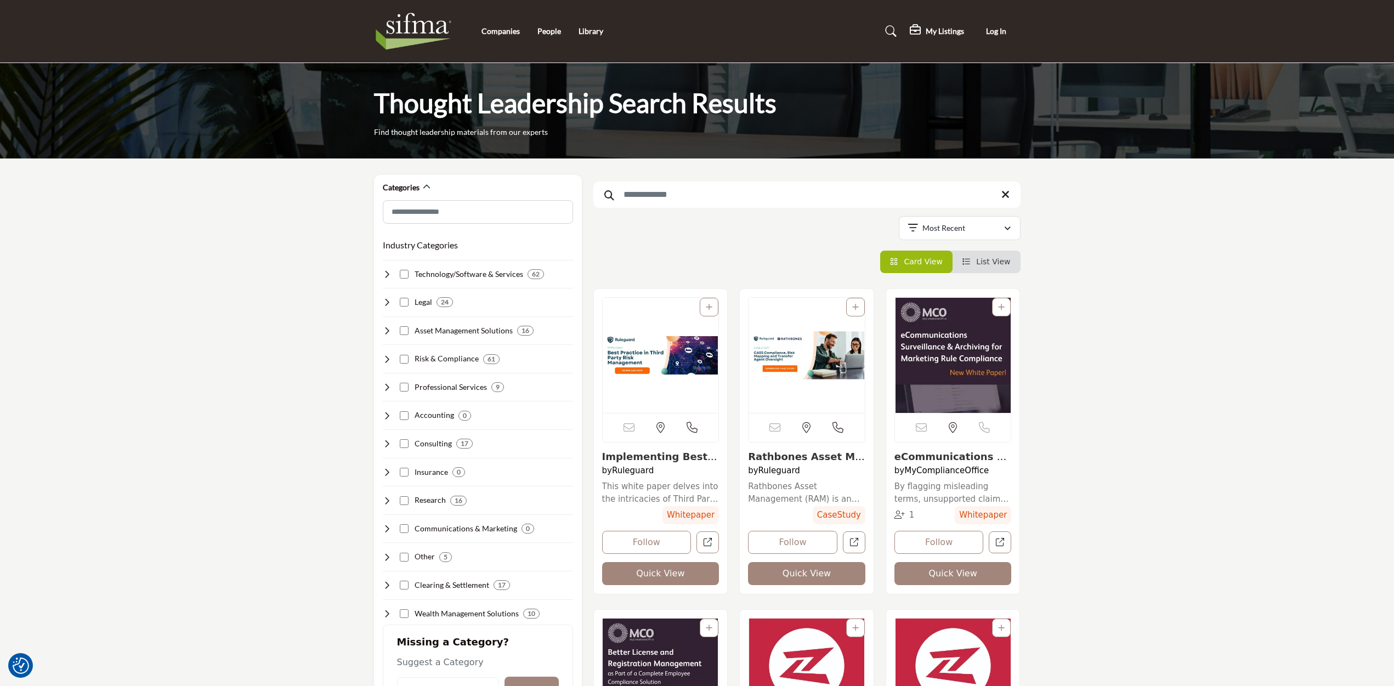  I want to click on button: Consent Preferences, so click(21, 666).